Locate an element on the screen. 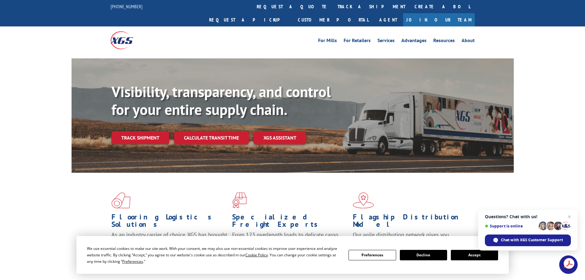 Image resolution: width=585 pixels, height=280 pixels. b: Visibility, transparency, and control for your entire supply chain. is located at coordinates (221, 100).